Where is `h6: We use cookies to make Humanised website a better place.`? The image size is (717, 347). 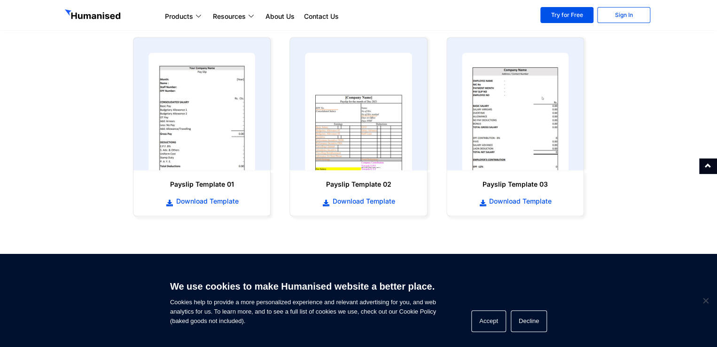 h6: We use cookies to make Humanised website a better place. is located at coordinates (303, 286).